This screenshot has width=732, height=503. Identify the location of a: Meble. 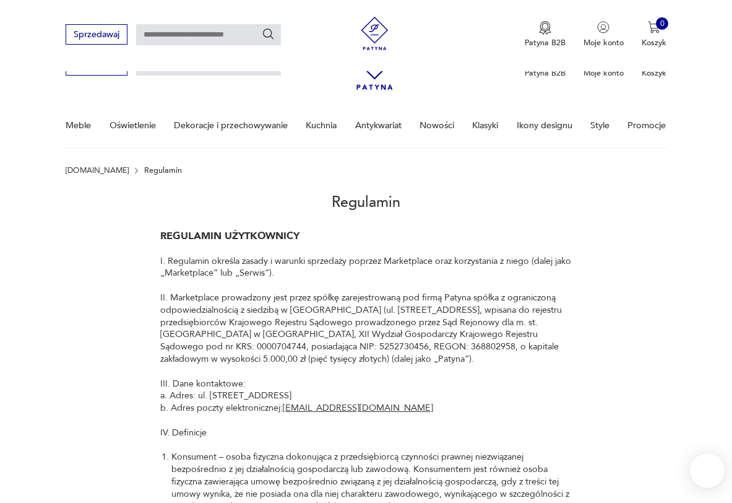
(78, 125).